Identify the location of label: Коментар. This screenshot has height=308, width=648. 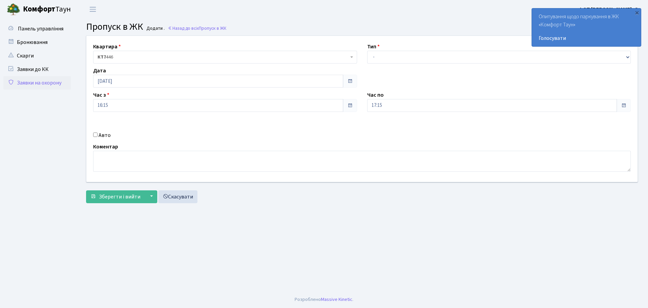
(106, 147).